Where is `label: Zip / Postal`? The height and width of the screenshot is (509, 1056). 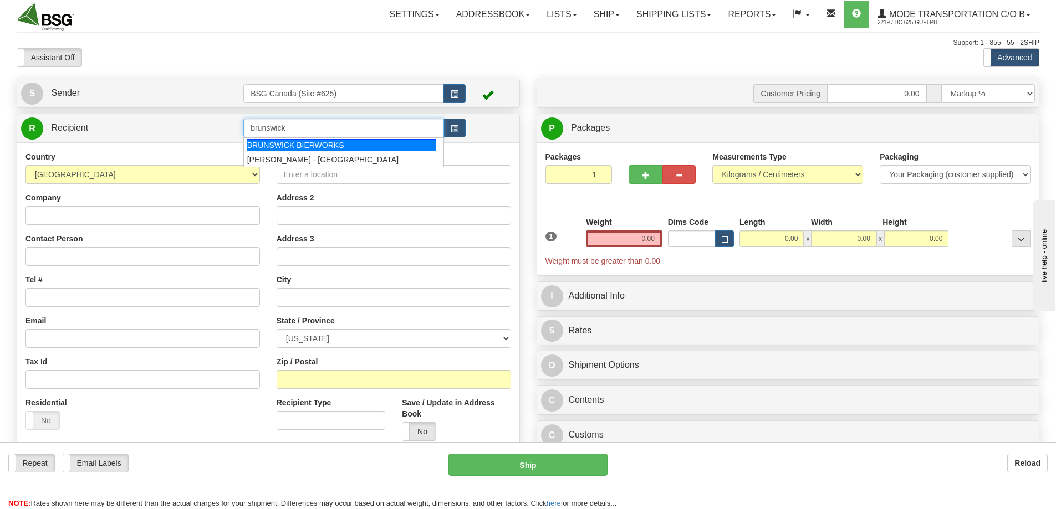 label: Zip / Postal is located at coordinates (297, 362).